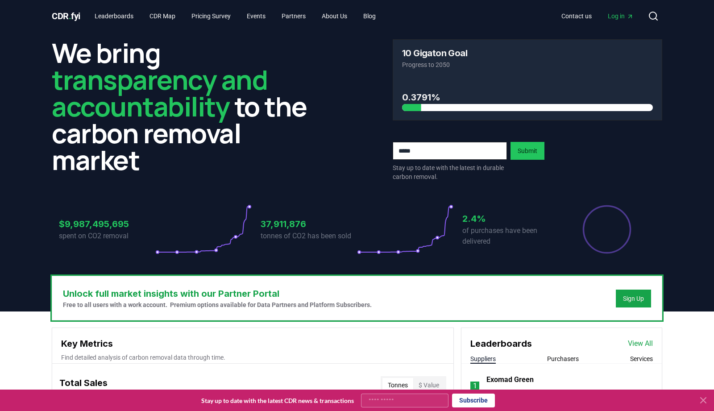 This screenshot has width=714, height=411. What do you see at coordinates (522, 393) in the screenshot?
I see `p: Tonnes Delivered :` at bounding box center [522, 393].